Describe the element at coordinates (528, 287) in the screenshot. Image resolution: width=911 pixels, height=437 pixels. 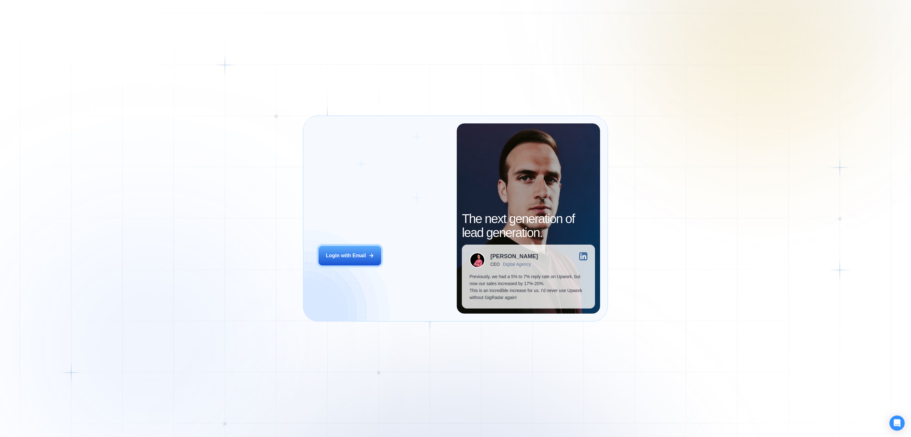
I see `p: Previously, we had a 5% to 7% reply rate on Upwork, but now our sales increased by 17%-20%. This ...` at that location.